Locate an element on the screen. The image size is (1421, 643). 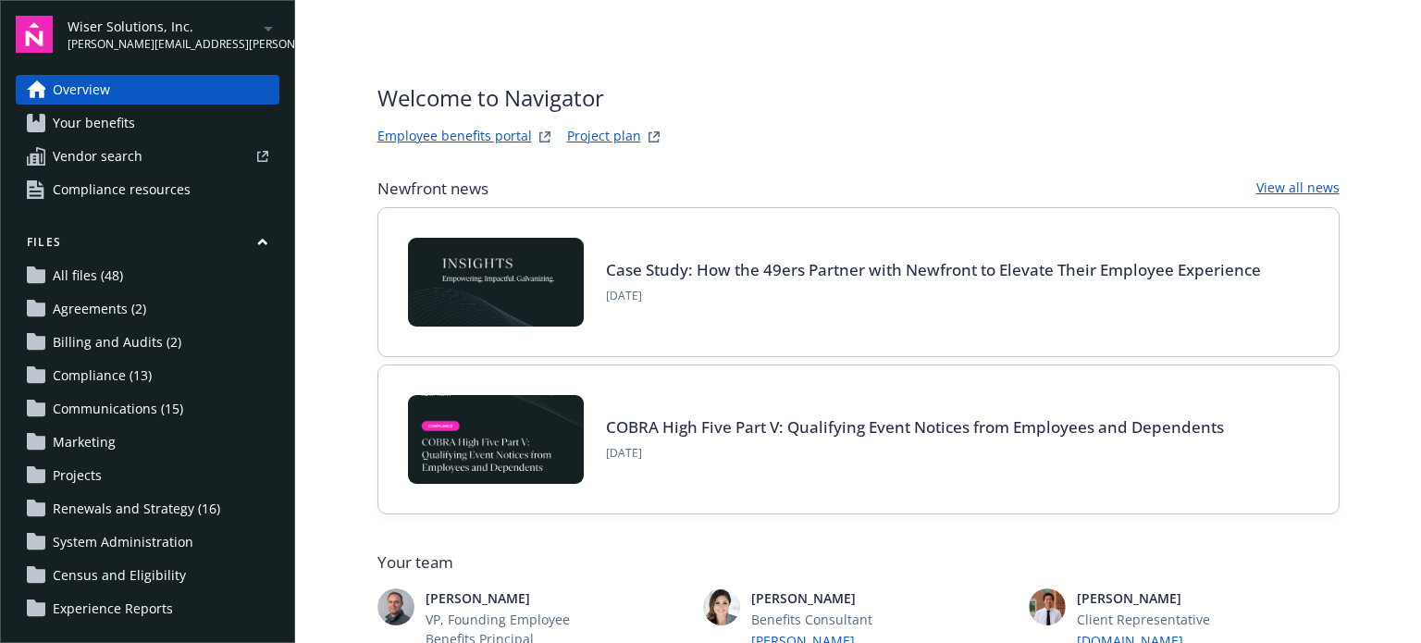
a: Marketing is located at coordinates (147, 442).